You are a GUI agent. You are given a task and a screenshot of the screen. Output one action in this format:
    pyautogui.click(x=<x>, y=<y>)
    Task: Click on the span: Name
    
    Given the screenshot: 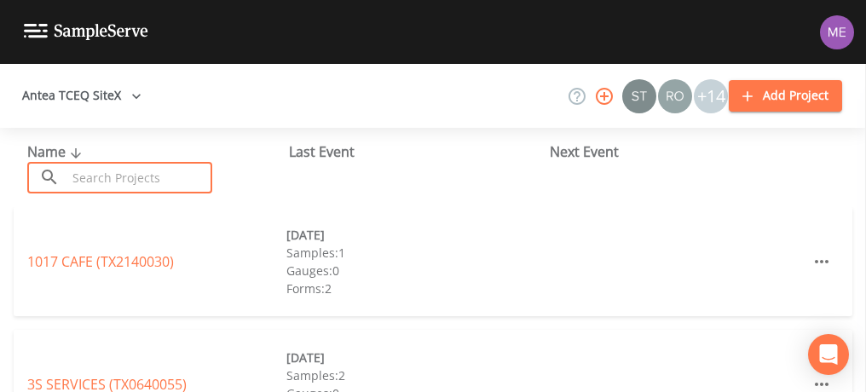 What is the action you would take?
    pyautogui.click(x=56, y=152)
    